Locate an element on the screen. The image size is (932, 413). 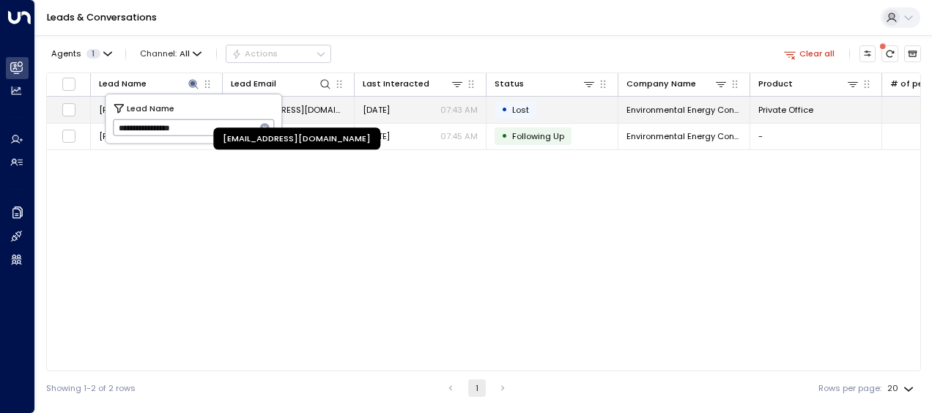
button: Actions is located at coordinates (278, 53).